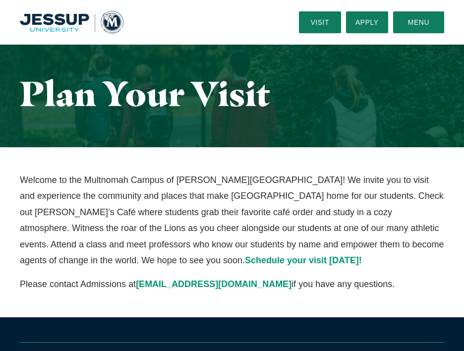 The image size is (464, 351). What do you see at coordinates (320, 22) in the screenshot?
I see `a: Visit` at bounding box center [320, 22].